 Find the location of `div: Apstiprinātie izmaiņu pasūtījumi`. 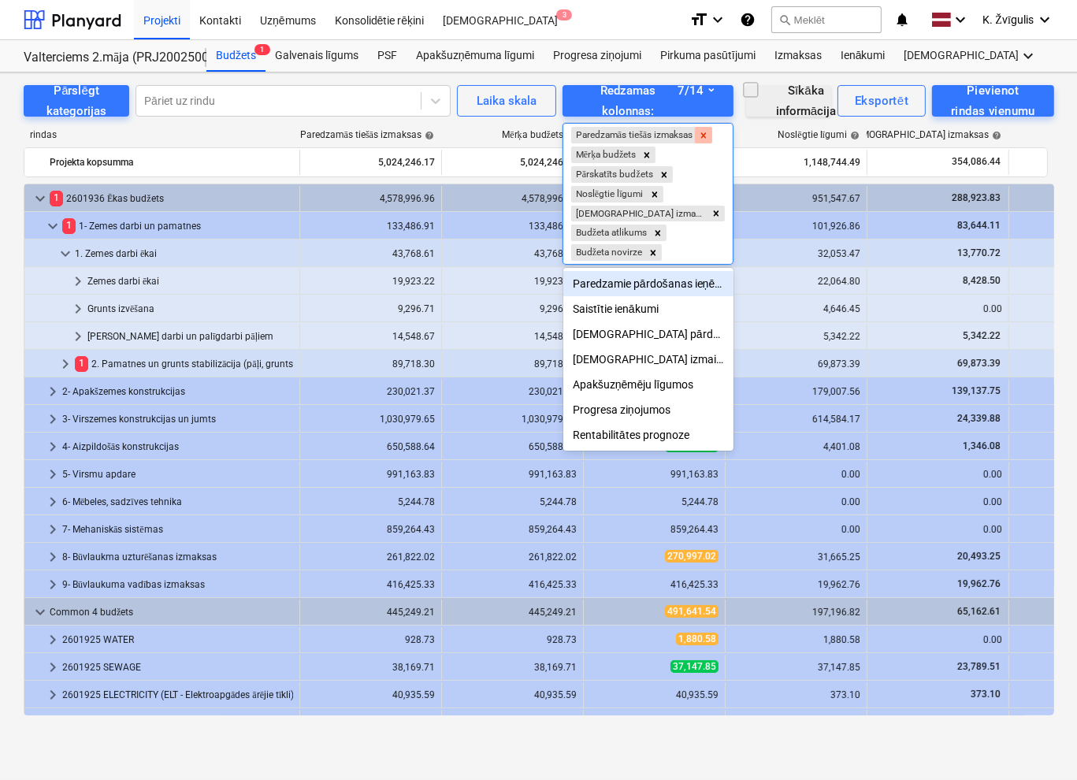

div: Apstiprinātie izmaiņu pasūtījumi is located at coordinates (648, 359).